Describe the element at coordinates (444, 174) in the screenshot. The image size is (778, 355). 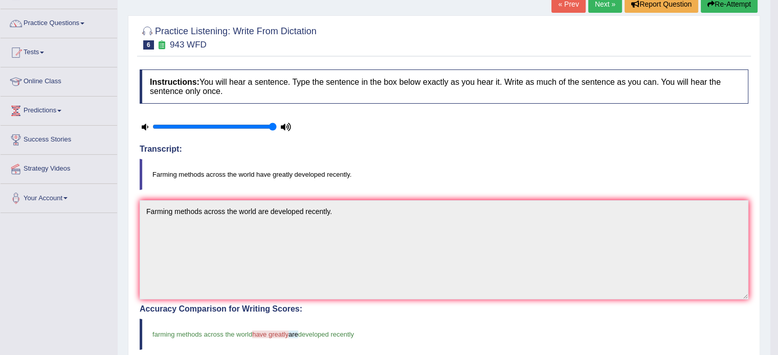
I see `blockquote: Farming methods across the world have greatly developed recently.` at that location.